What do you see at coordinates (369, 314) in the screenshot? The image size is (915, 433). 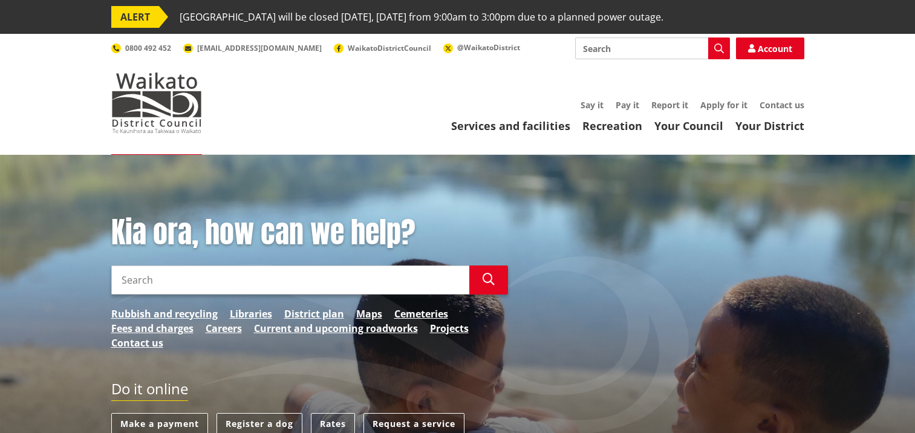 I see `a: Maps` at bounding box center [369, 314].